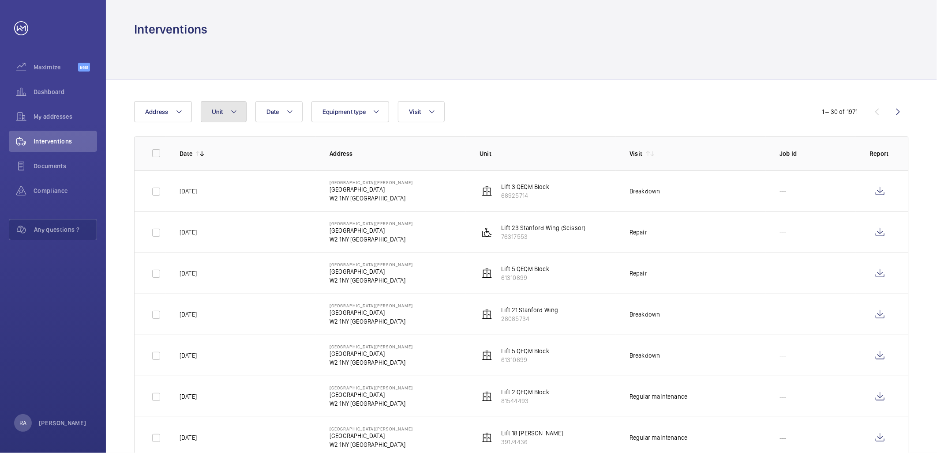 The width and height of the screenshot is (937, 453). I want to click on span: Interventions, so click(65, 141).